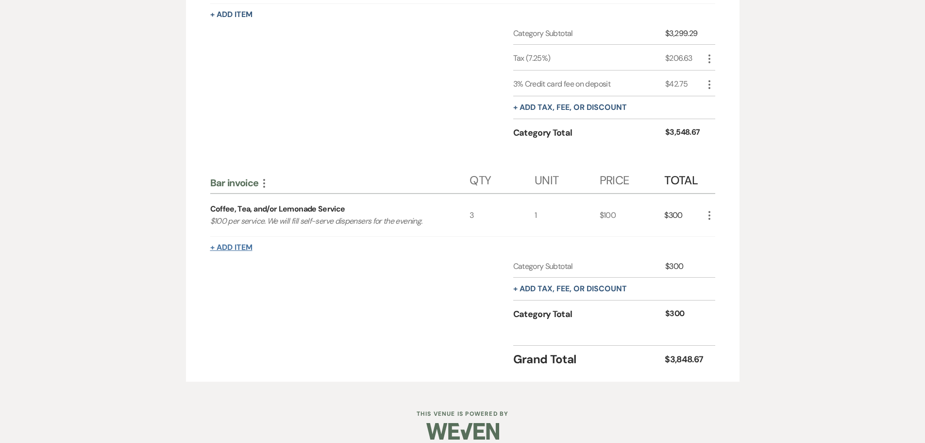 This screenshot has width=925, height=443. I want to click on div: Price, so click(633, 178).